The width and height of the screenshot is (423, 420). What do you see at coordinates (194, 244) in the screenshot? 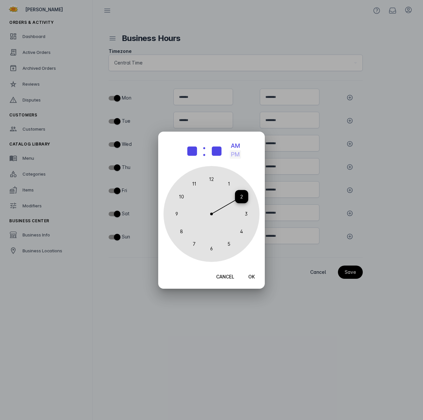
I see `button: 7` at bounding box center [194, 244].